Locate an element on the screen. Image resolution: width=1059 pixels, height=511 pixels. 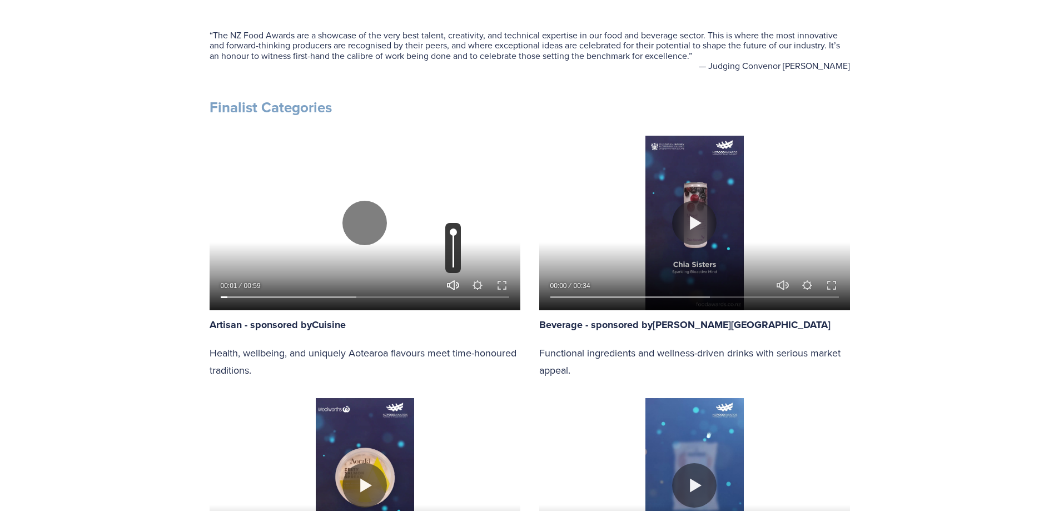
input: Volume is located at coordinates (453, 248).